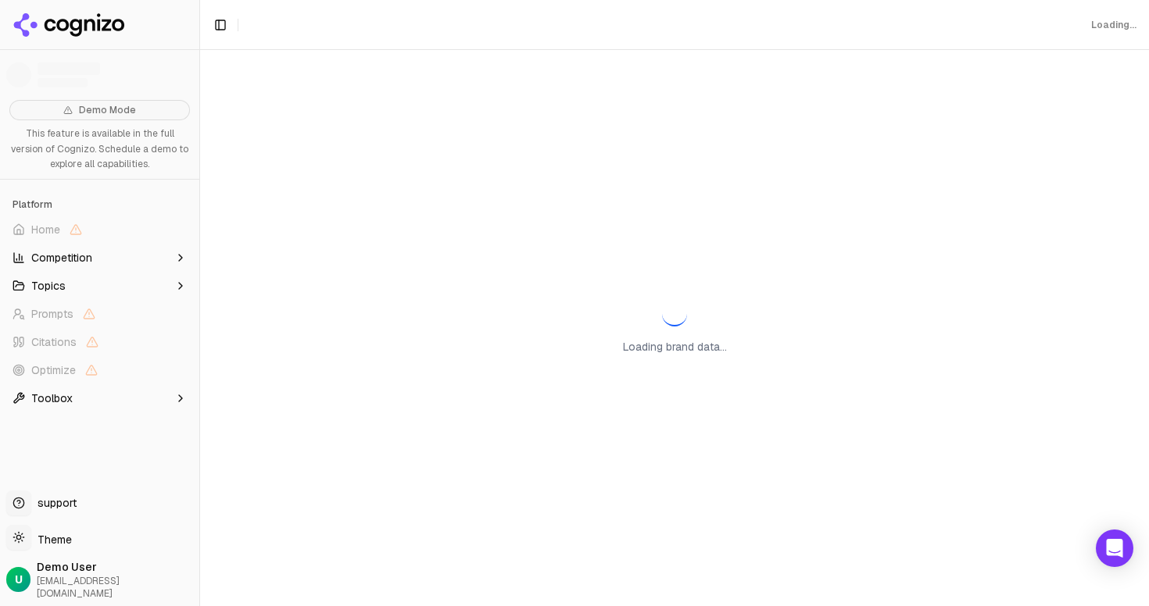 The width and height of the screenshot is (1149, 606). I want to click on span: support, so click(54, 503).